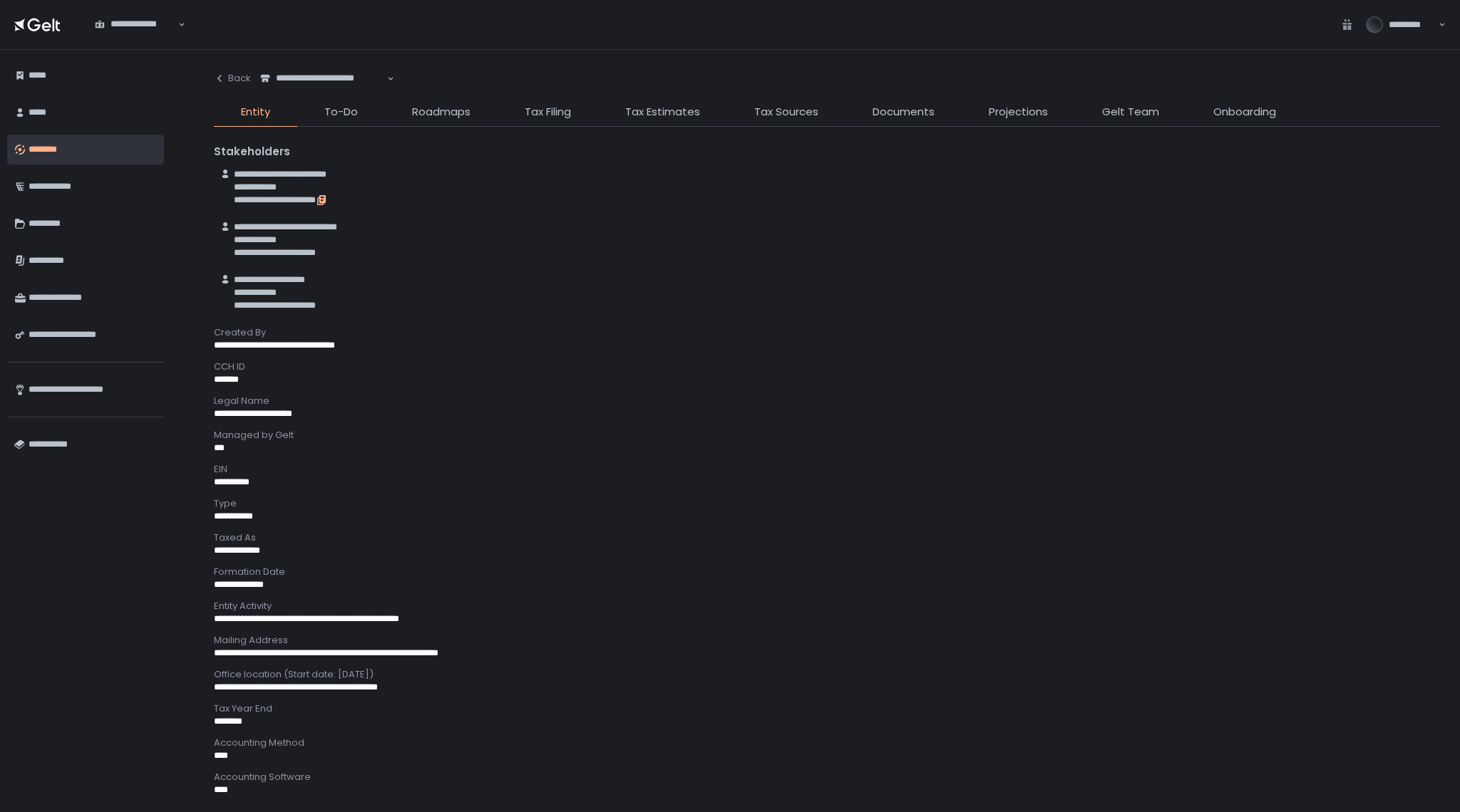 The width and height of the screenshot is (1460, 812). What do you see at coordinates (662, 111) in the screenshot?
I see `span: Tax Estimates` at bounding box center [662, 111].